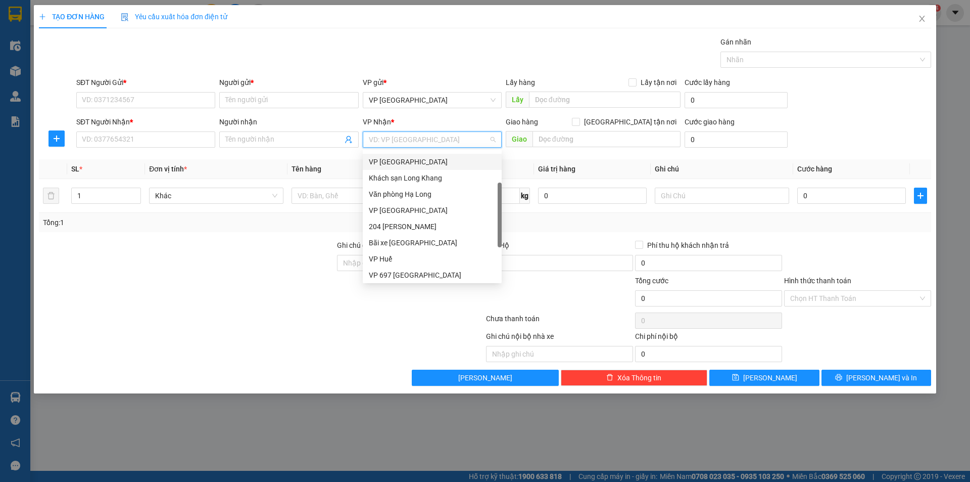 The width and height of the screenshot is (970, 482). I want to click on span: delete, so click(610, 378).